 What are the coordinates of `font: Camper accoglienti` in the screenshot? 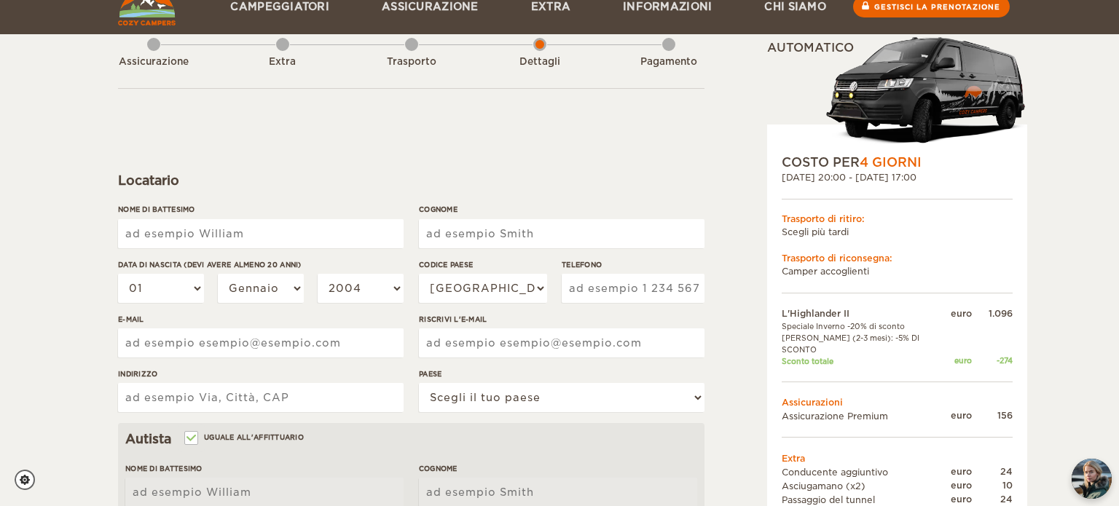 It's located at (825, 272).